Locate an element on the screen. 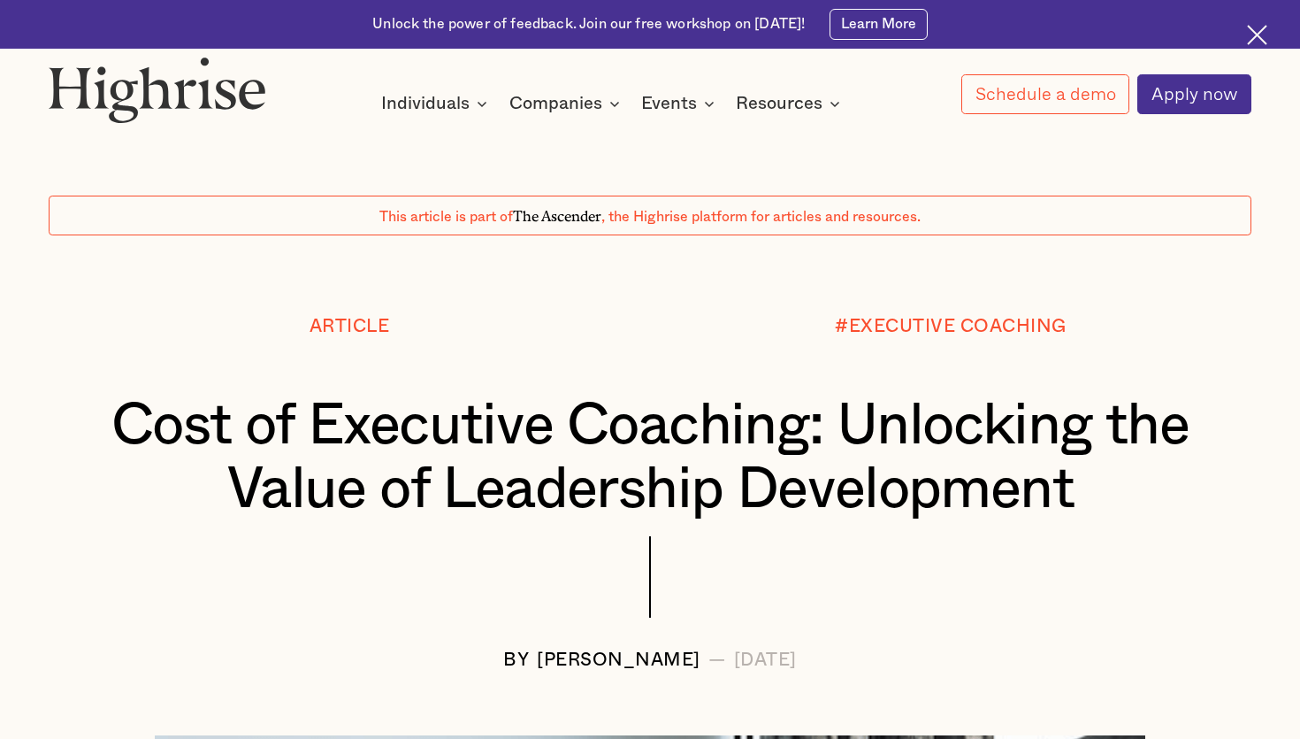 This screenshot has width=1300, height=739. span: The Ascender is located at coordinates (557, 212).